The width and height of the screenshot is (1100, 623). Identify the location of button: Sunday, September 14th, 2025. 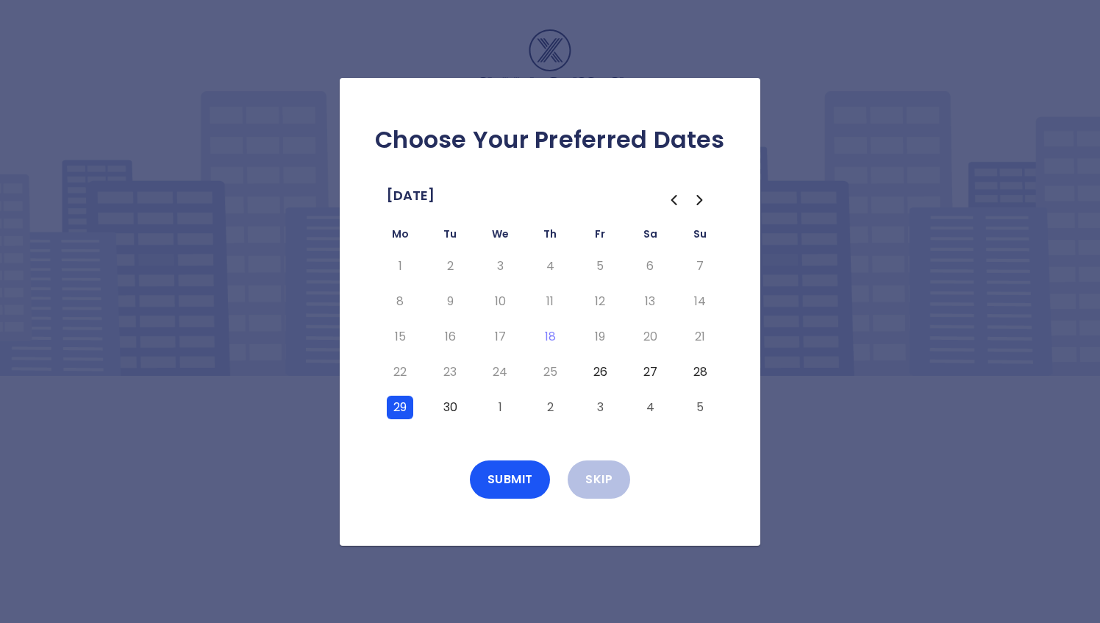
(700, 301).